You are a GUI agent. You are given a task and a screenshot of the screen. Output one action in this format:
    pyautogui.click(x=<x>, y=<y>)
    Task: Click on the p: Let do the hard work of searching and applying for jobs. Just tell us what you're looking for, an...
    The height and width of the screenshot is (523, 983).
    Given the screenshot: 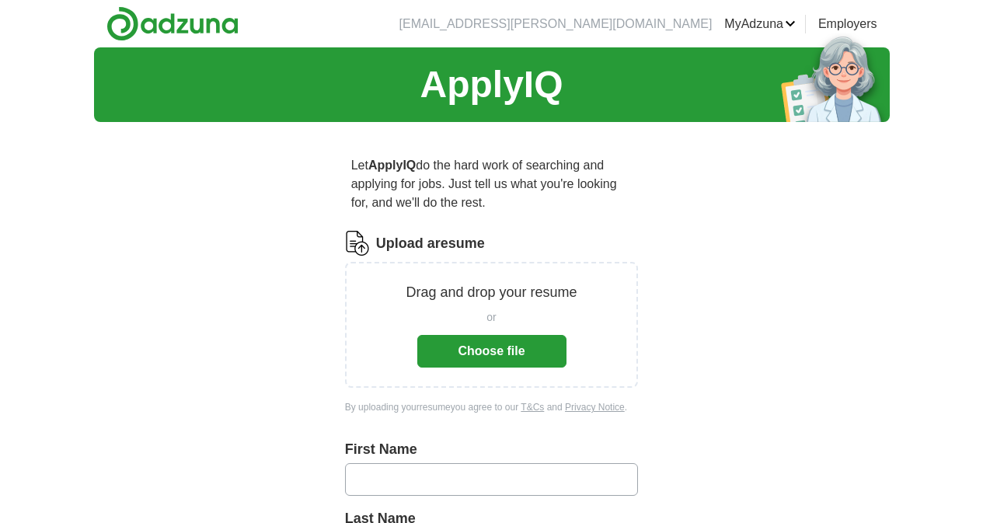 What is the action you would take?
    pyautogui.click(x=492, y=184)
    